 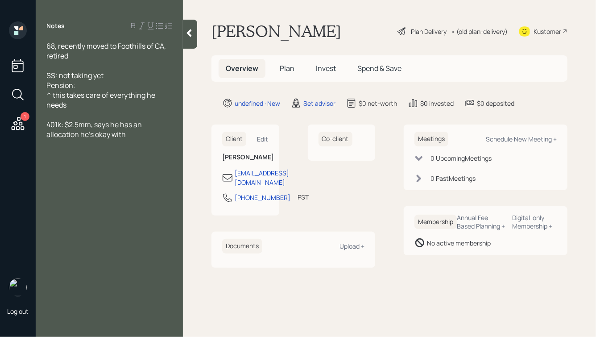 I want to click on div: Digital-only Membership +, so click(x=534, y=222).